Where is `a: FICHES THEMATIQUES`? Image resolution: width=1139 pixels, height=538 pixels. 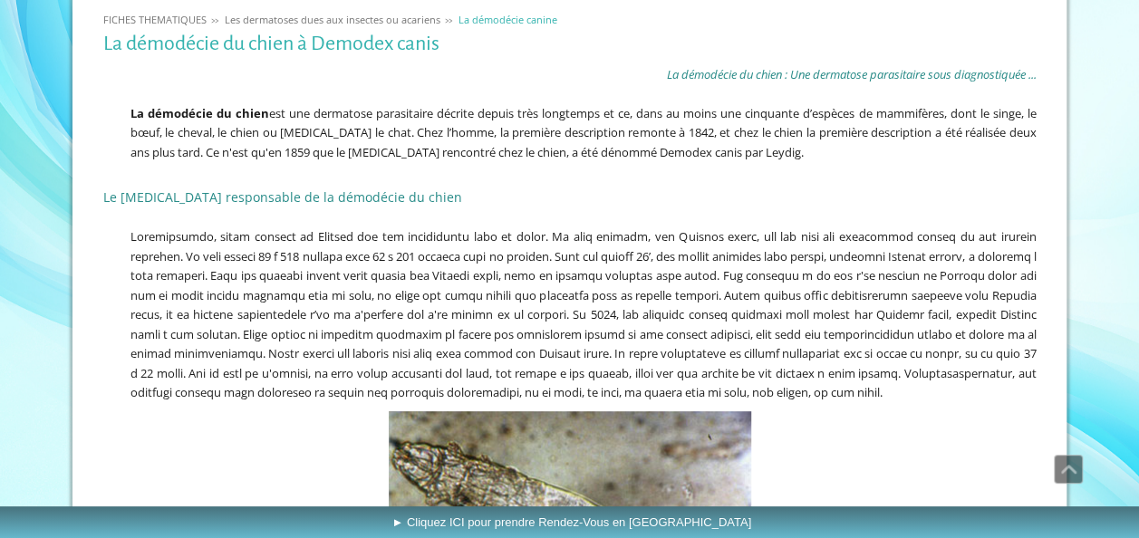 a: FICHES THEMATIQUES is located at coordinates (155, 19).